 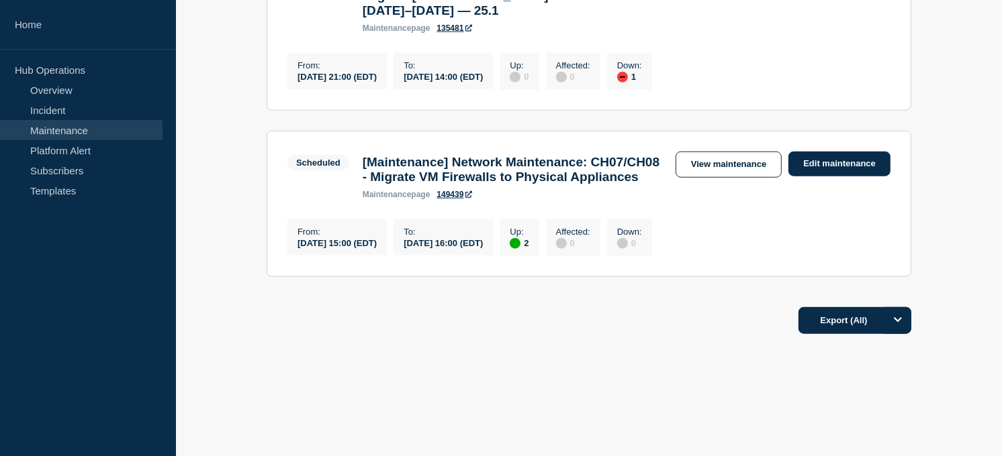 I want to click on a: 135481, so click(x=454, y=28).